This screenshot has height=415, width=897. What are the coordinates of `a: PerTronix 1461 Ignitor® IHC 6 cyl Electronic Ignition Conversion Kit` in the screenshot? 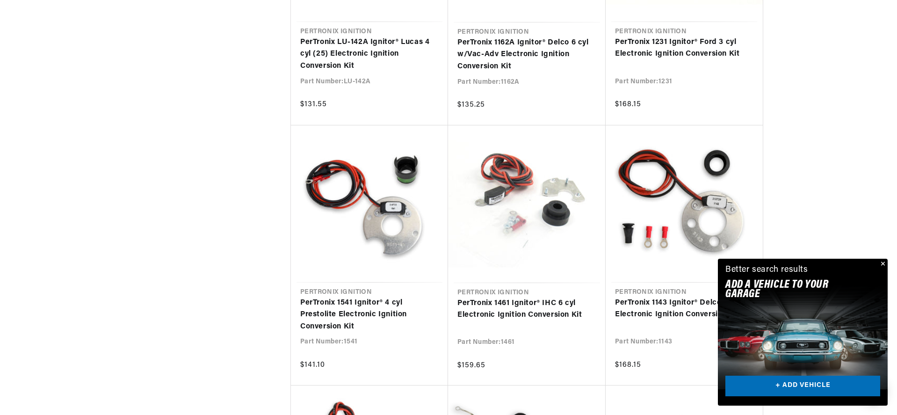 It's located at (527, 309).